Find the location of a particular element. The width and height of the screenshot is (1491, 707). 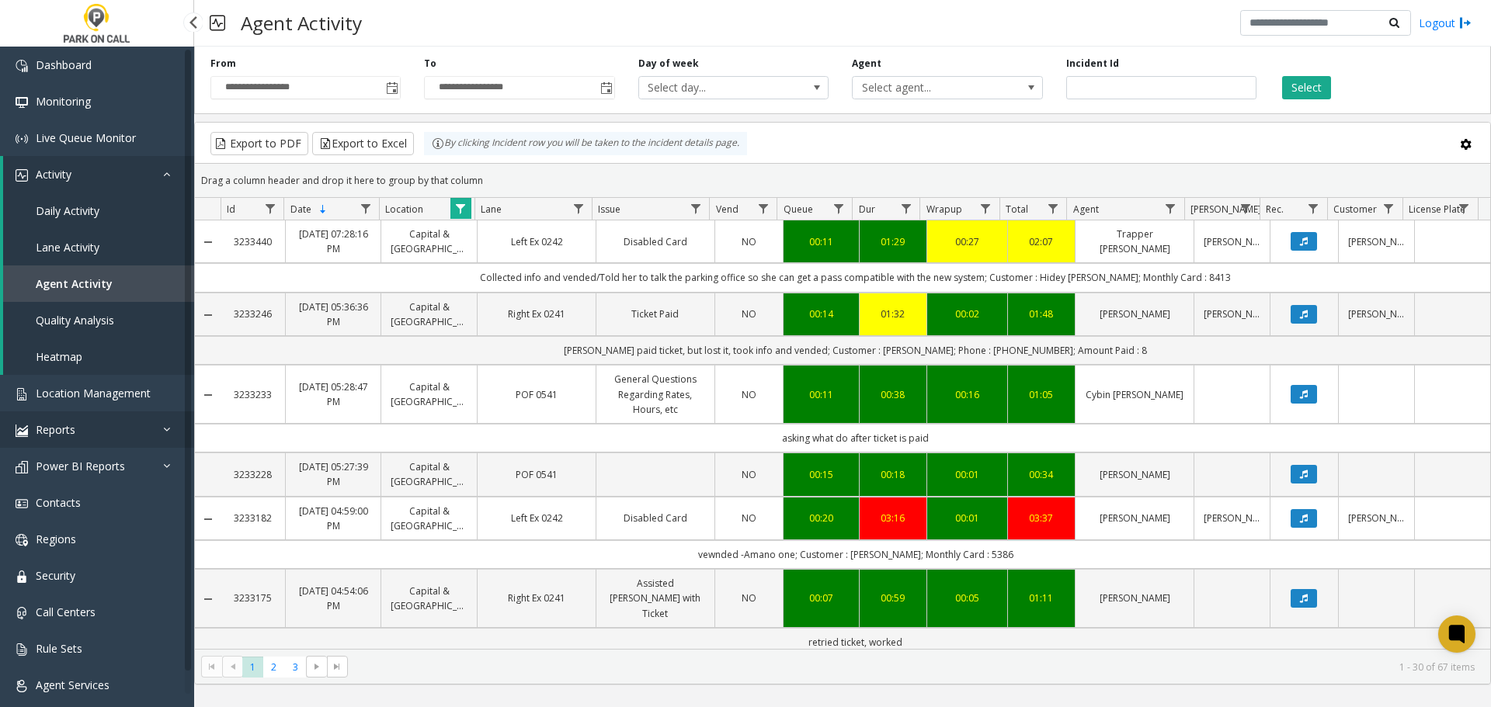

div: 01:11 is located at coordinates (1041, 598).